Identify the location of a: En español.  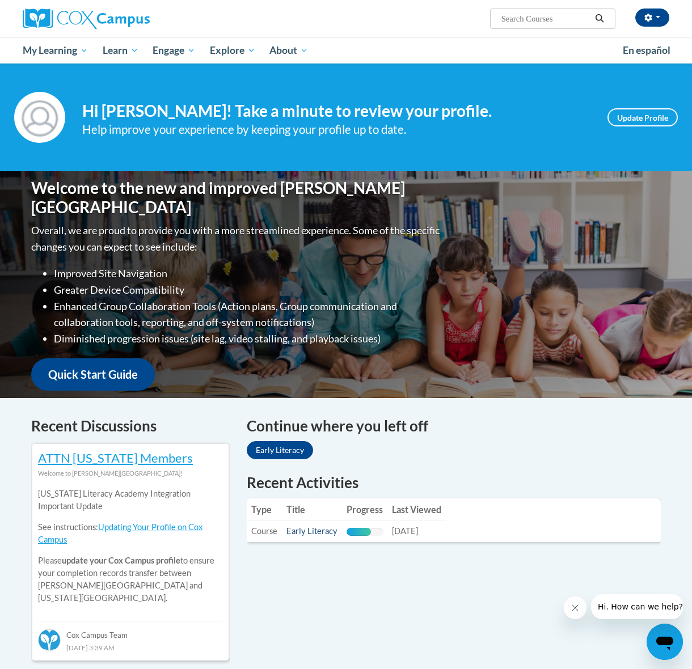
(647, 50).